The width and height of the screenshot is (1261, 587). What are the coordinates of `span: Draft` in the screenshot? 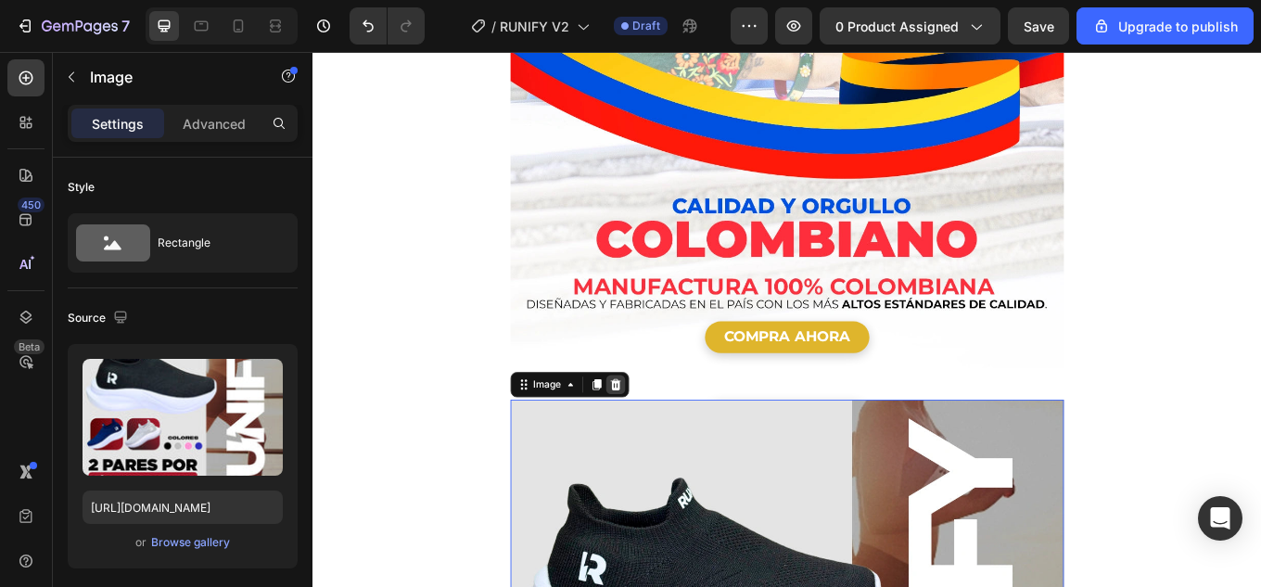 It's located at (646, 26).